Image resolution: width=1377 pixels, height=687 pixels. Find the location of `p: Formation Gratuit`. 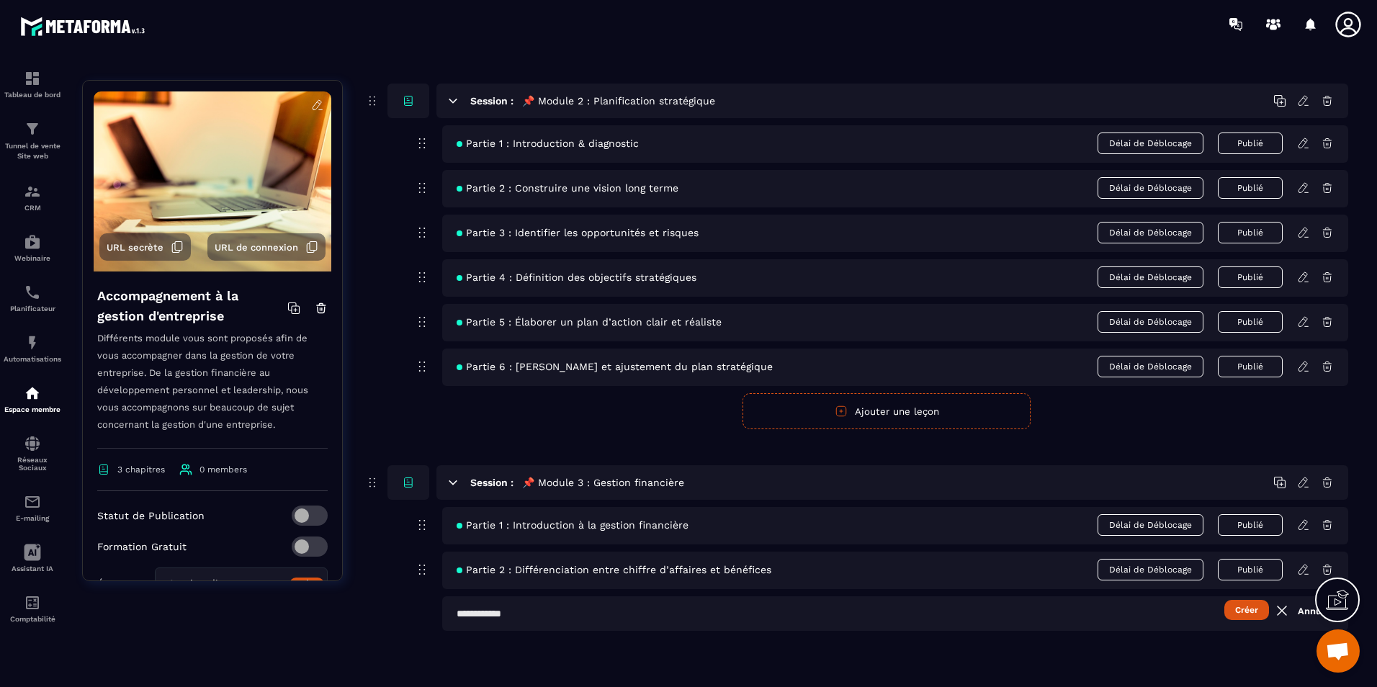

p: Formation Gratuit is located at coordinates (142, 546).